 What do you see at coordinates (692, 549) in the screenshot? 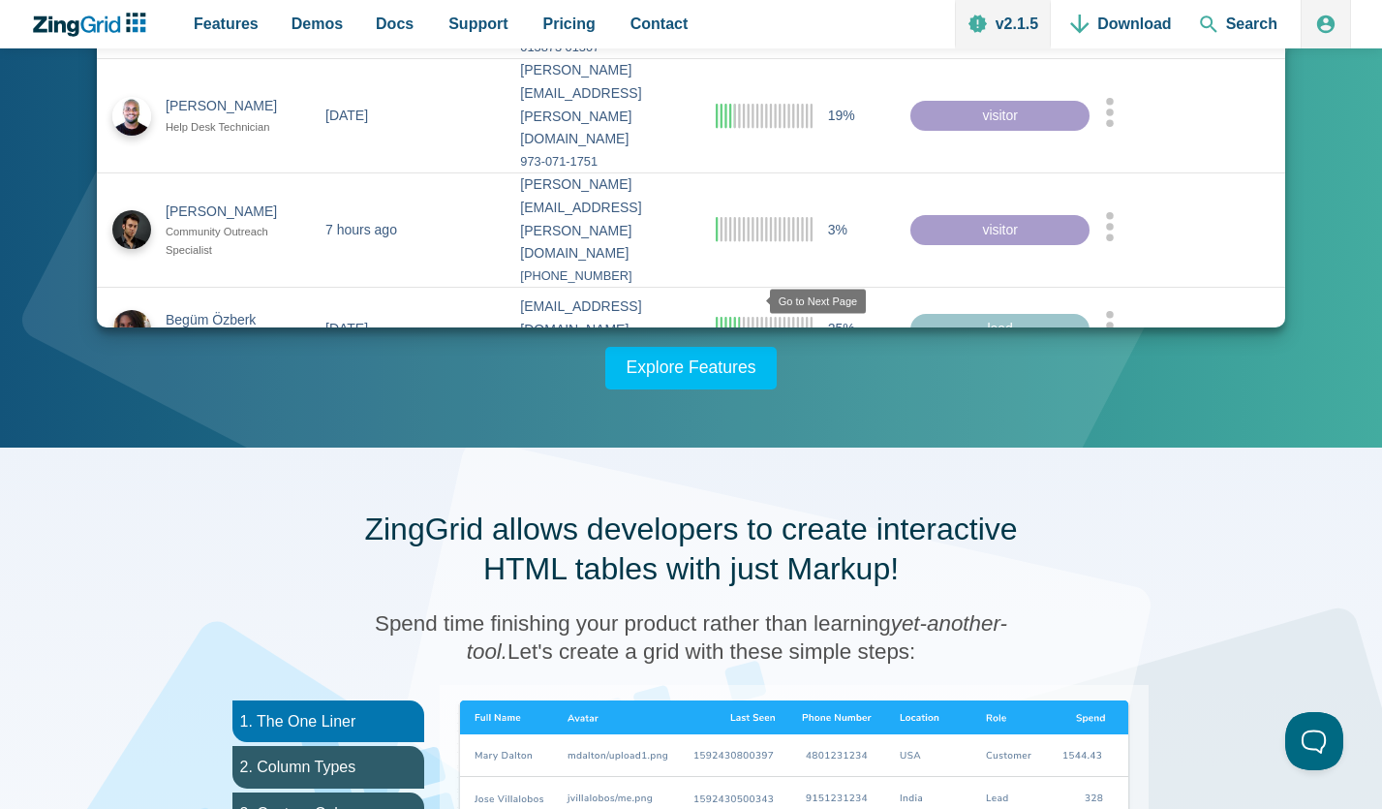
I see `h2: ZingGrid allows developers to create interactive HTML tables with just Markup!` at bounding box center [692, 549].